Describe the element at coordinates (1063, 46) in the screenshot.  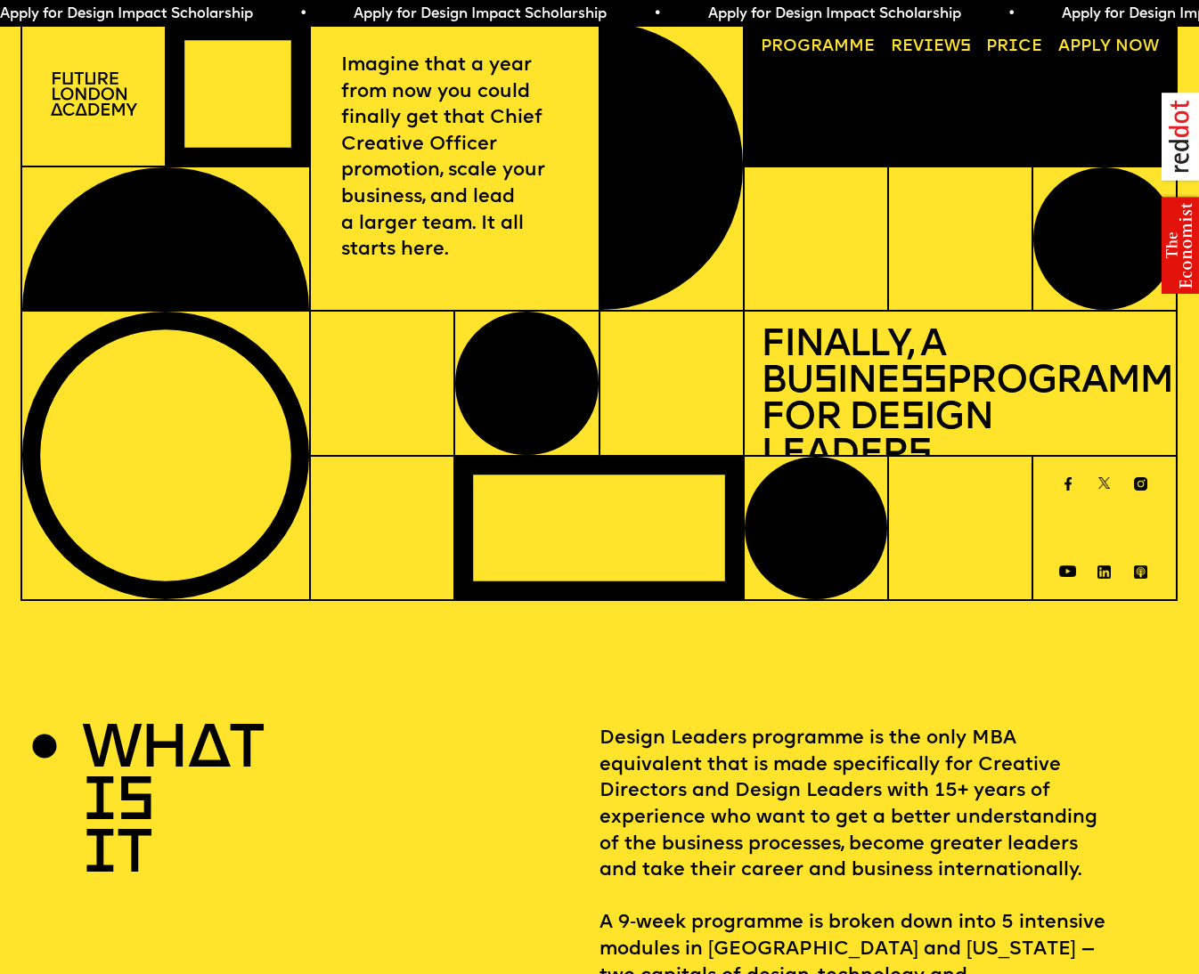
I see `span: A` at that location.